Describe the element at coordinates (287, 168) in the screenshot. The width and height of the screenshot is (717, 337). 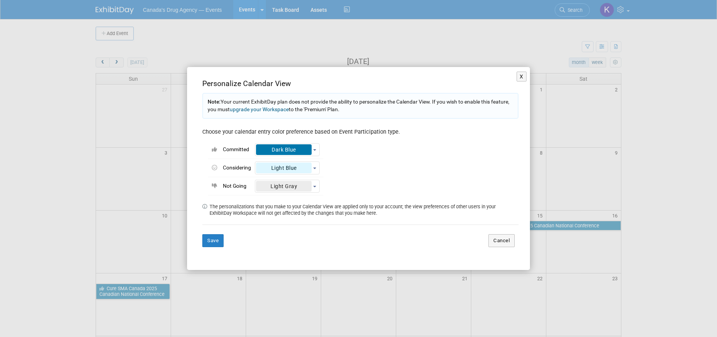
I see `button: Light Blue` at that location.